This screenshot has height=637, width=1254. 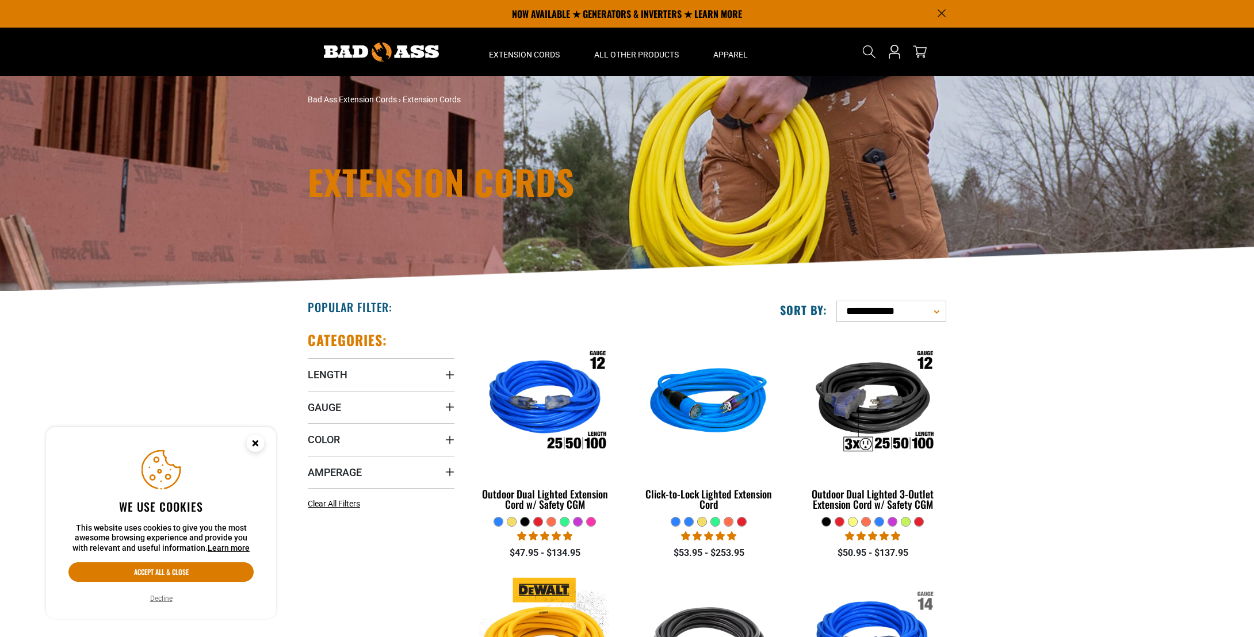 What do you see at coordinates (545, 499) in the screenshot?
I see `div: Outdoor Dual Lighted Extension Cord w/ Safety CGM` at bounding box center [545, 499].